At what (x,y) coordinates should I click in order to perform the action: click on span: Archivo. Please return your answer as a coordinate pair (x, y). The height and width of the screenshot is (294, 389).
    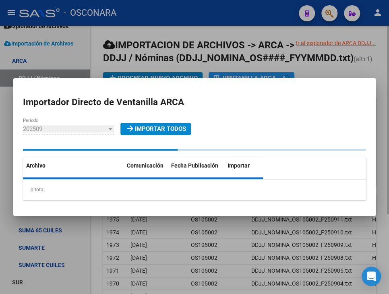
    Looking at the image, I should click on (36, 165).